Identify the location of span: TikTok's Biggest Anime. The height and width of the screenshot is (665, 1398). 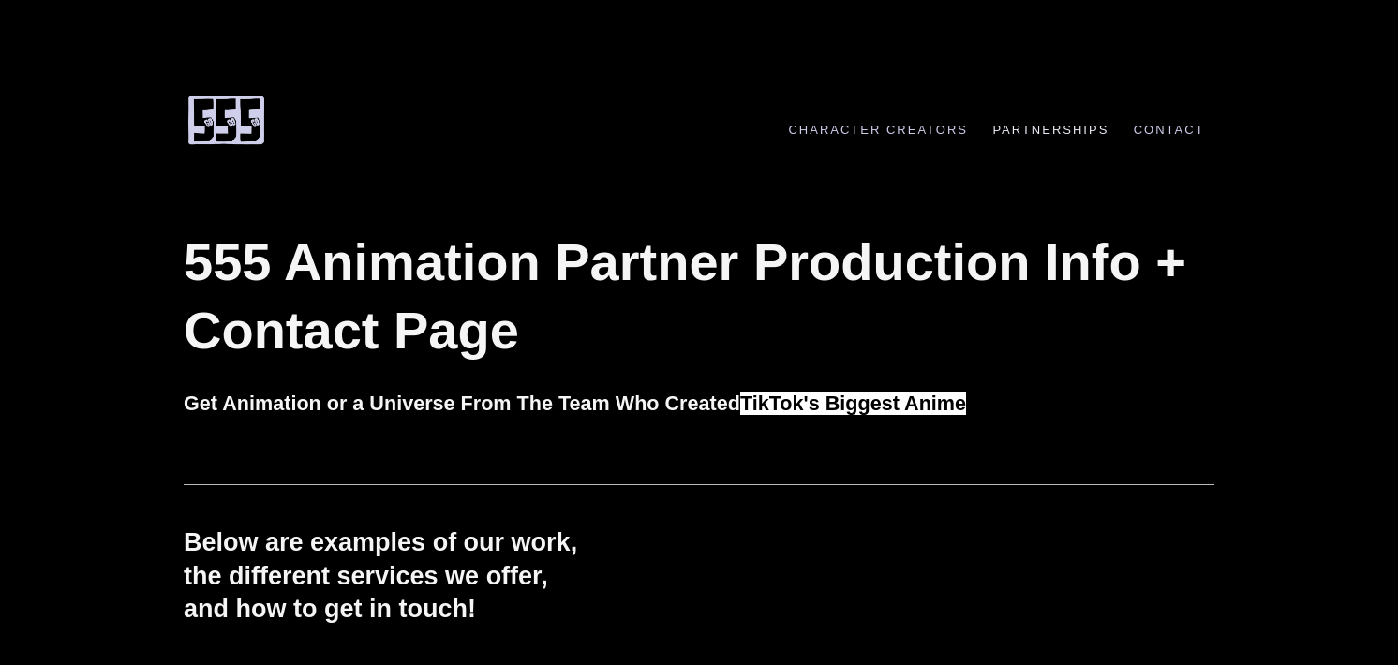
(852, 403).